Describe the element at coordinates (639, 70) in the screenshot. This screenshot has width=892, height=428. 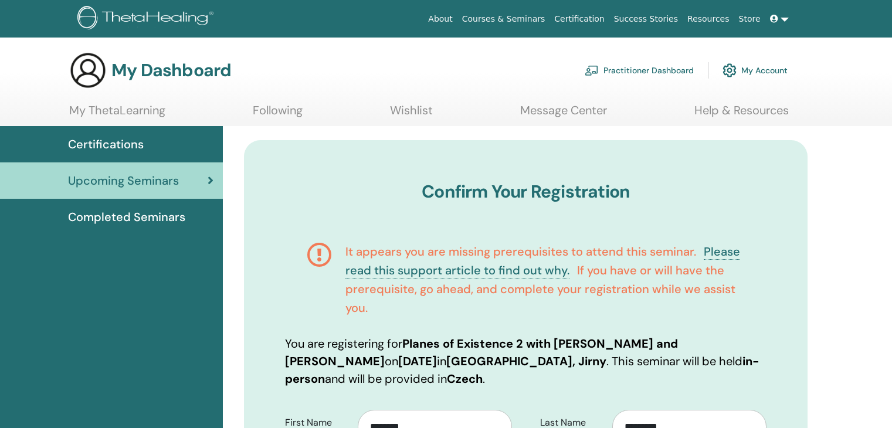
I see `a: Practitioner Dashboard` at that location.